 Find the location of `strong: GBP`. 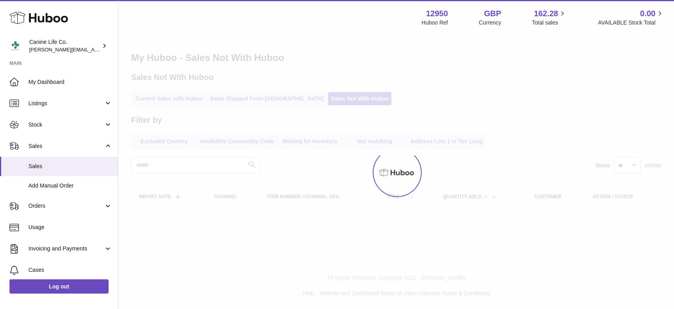

strong: GBP is located at coordinates (493, 13).